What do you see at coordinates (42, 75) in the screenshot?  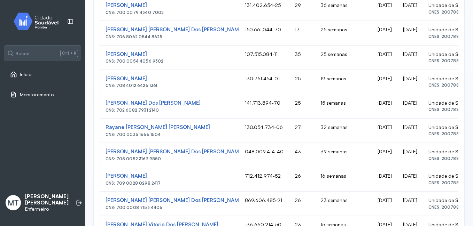 I see `a: Início` at bounding box center [42, 75].